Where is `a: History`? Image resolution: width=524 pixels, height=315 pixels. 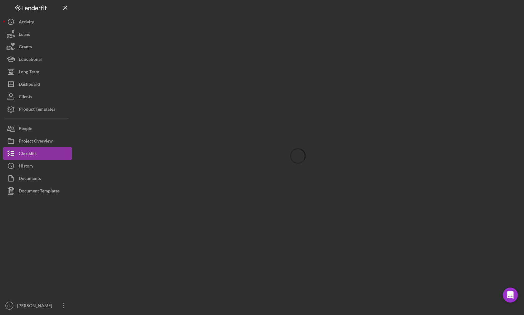
a: History is located at coordinates (37, 166).